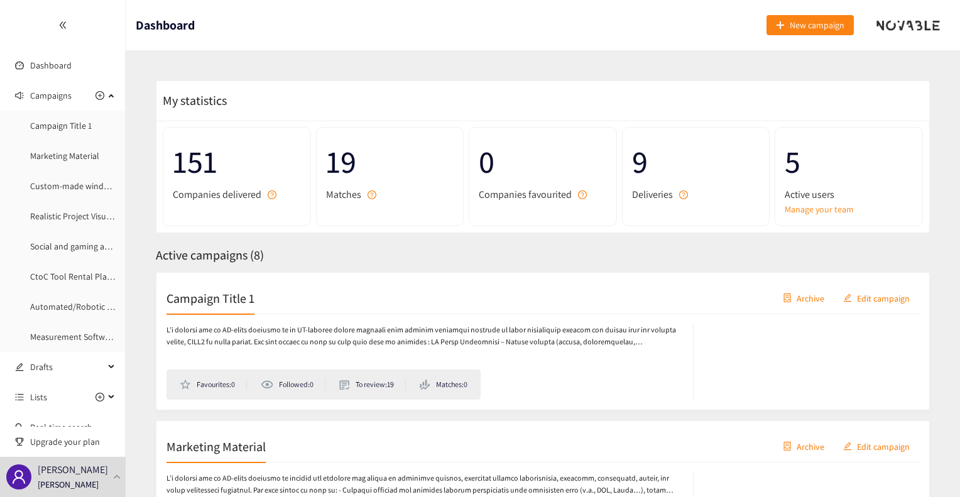 This screenshot has height=497, width=960. Describe the element at coordinates (51, 65) in the screenshot. I see `a: Dashboard` at that location.